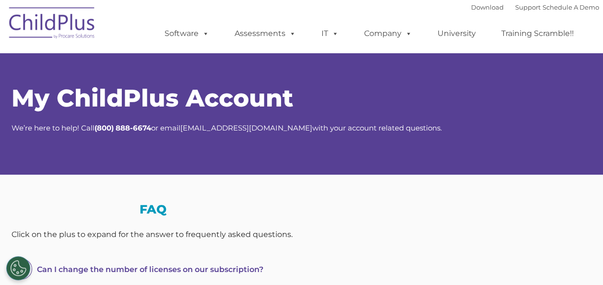 The width and height of the screenshot is (603, 285). I want to click on span: We’re here to help! Call or email with your account related questions., so click(226, 128).